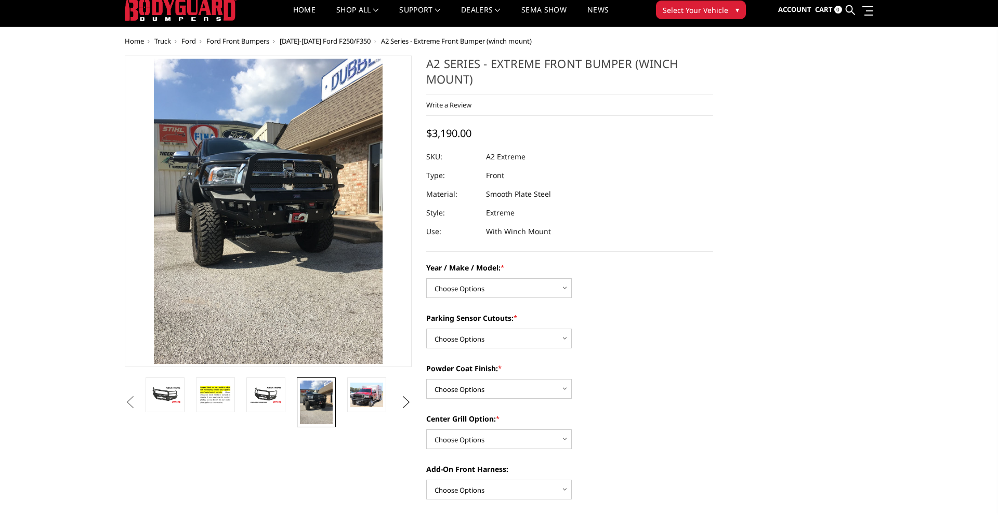 The width and height of the screenshot is (998, 515). I want to click on dt: Style:, so click(452, 213).